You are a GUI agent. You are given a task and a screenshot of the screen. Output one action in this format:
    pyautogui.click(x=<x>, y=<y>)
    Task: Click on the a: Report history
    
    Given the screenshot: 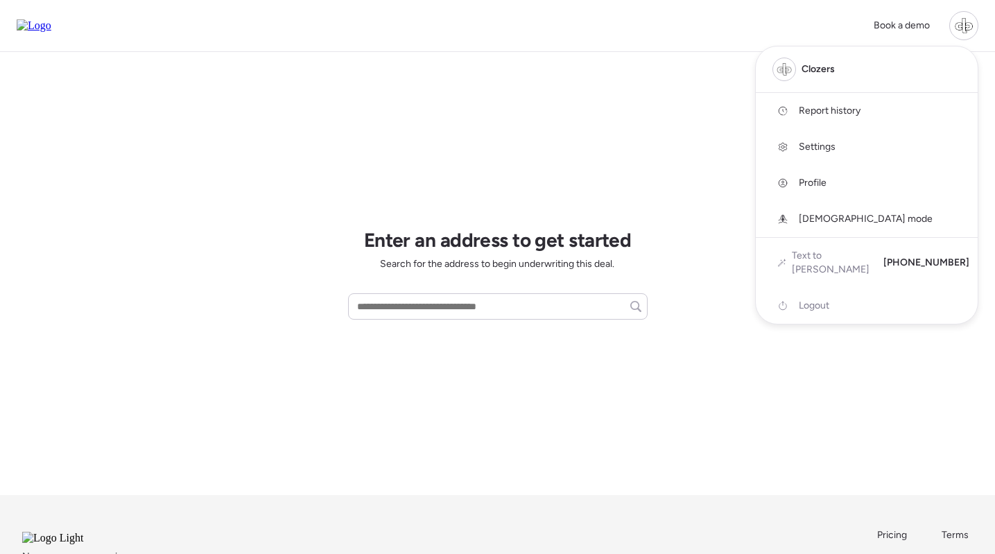 What is the action you would take?
    pyautogui.click(x=867, y=111)
    